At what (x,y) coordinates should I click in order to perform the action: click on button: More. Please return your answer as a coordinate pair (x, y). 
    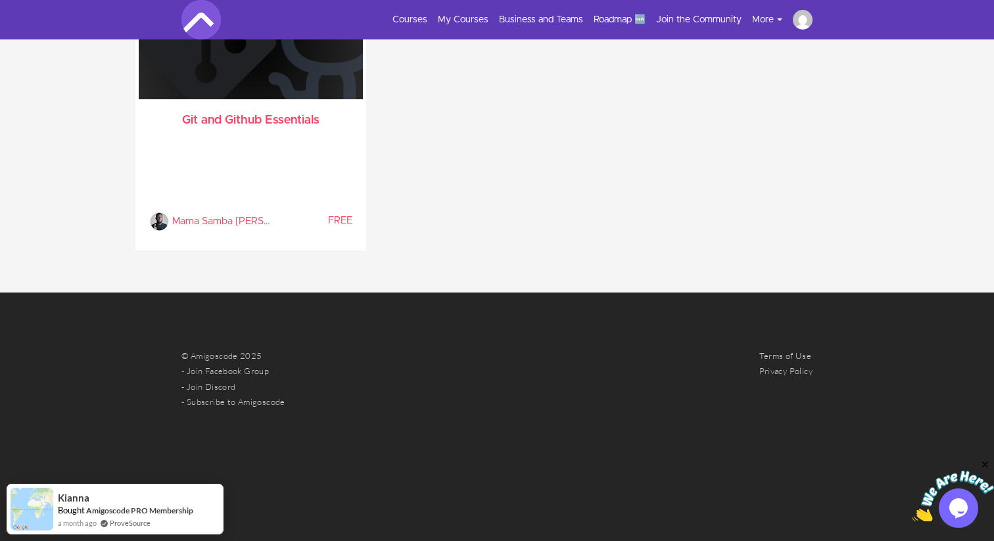
    Looking at the image, I should click on (773, 20).